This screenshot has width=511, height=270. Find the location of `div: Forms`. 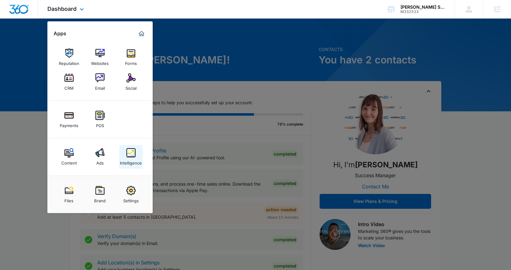

div: Forms is located at coordinates (131, 62).